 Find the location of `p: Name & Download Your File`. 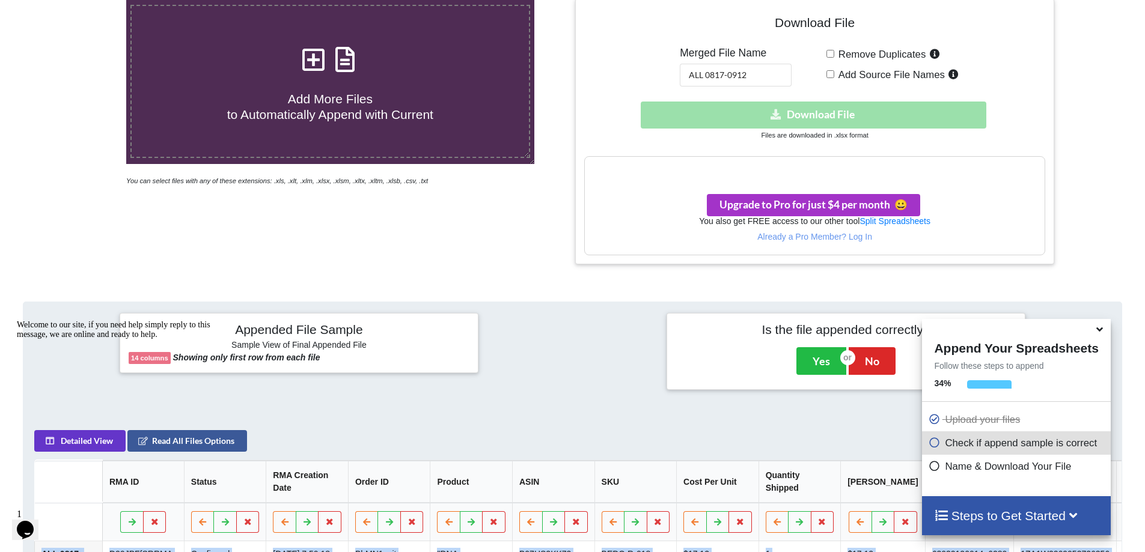

p: Name & Download Your File is located at coordinates (1018, 467).